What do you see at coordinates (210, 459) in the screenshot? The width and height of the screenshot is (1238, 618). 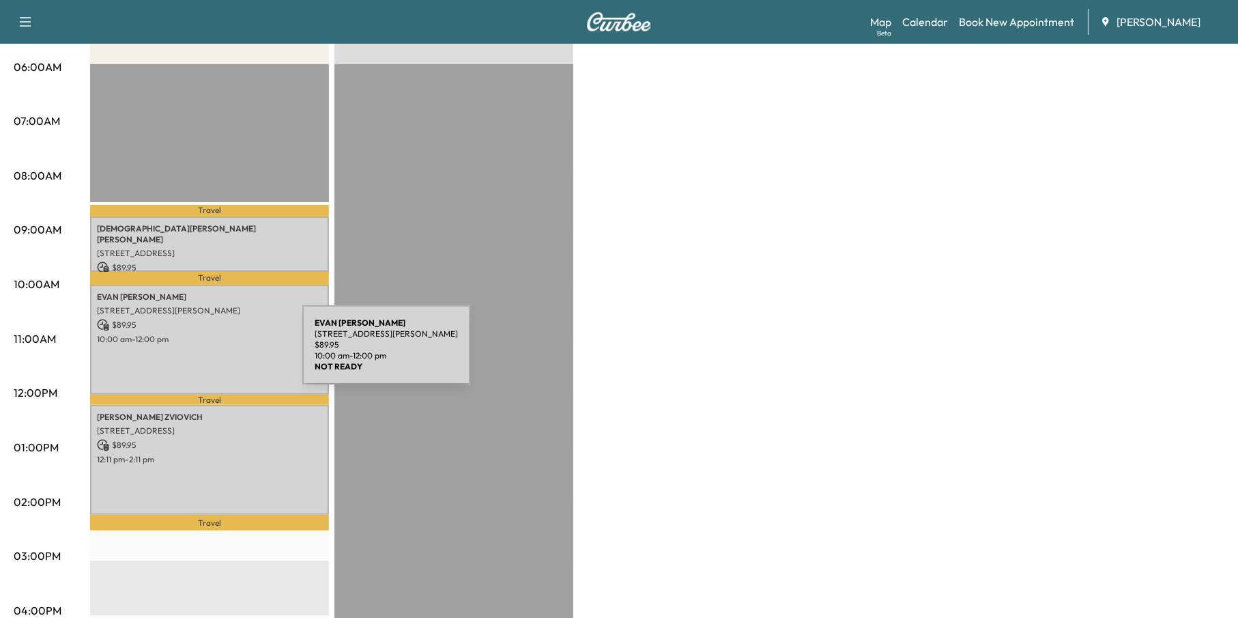 I see `p: 12:11 pm - 2:11 pm` at bounding box center [210, 459].